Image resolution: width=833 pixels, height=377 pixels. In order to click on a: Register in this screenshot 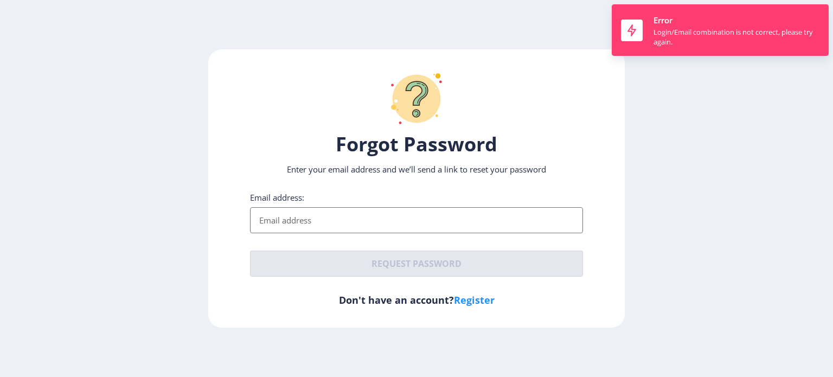, I will do `click(474, 300)`.